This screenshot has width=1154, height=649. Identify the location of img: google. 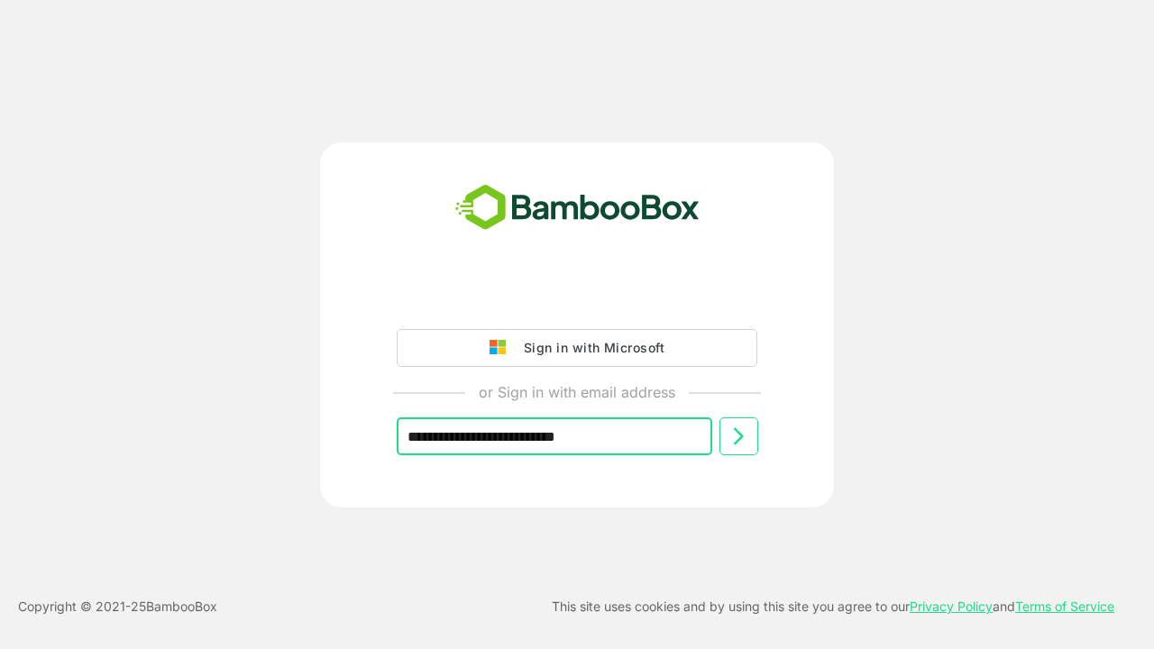
(502, 348).